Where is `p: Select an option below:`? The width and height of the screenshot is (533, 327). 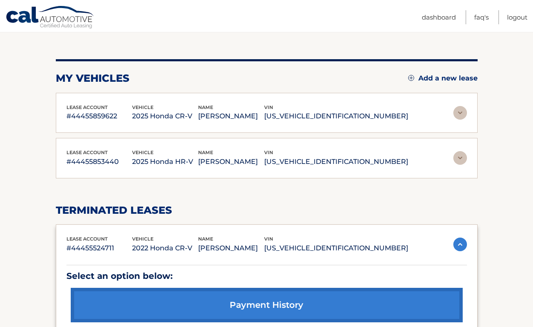 p: Select an option below: is located at coordinates (267, 276).